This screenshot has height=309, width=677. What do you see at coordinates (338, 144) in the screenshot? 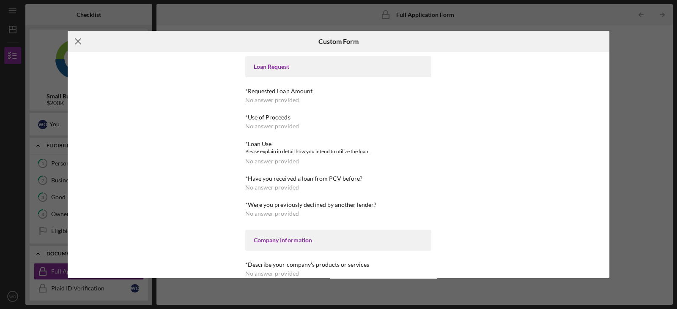
I see `div: *Loan Use` at bounding box center [338, 144].